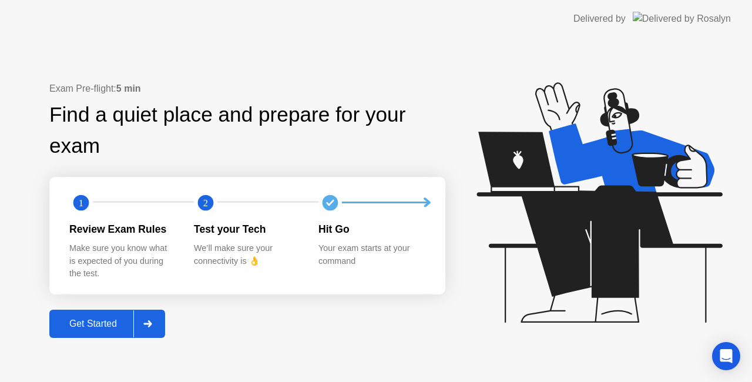 This screenshot has height=382, width=752. Describe the element at coordinates (81, 202) in the screenshot. I see `text: 1` at that location.